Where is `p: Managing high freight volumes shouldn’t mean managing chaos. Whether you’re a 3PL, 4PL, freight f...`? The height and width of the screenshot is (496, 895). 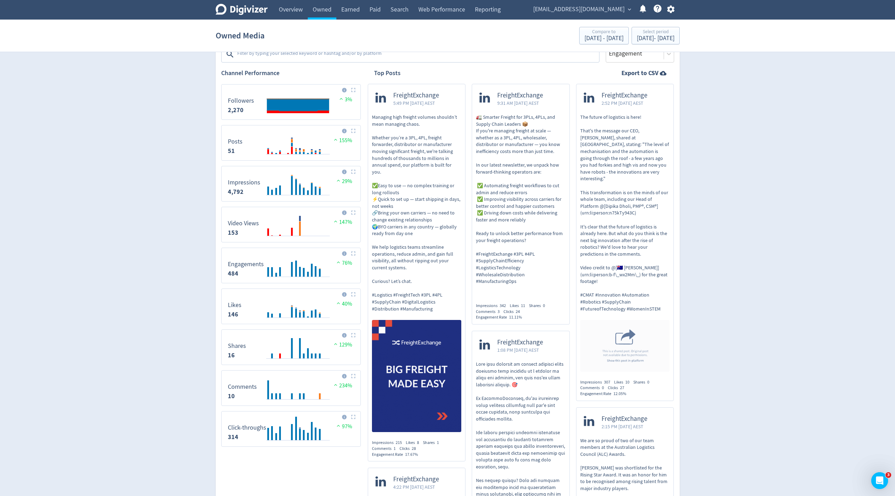
p: Managing high freight volumes shouldn’t mean managing chaos. Whether you’re a 3PL, 4PL, freight f... is located at coordinates (417, 213).